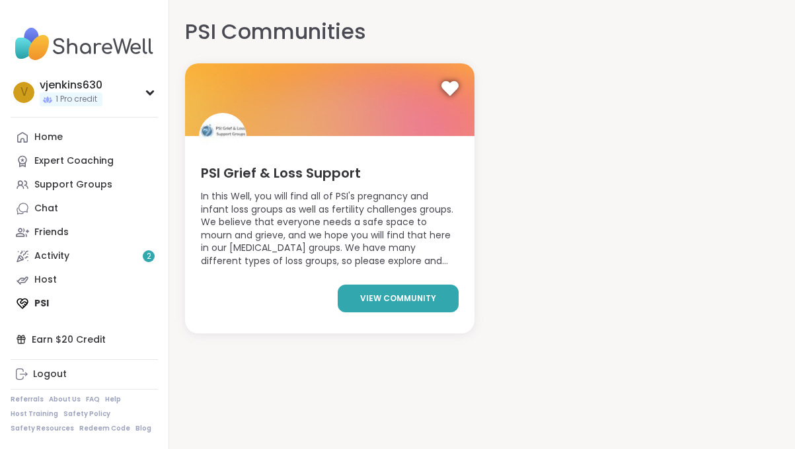  I want to click on a: Friends, so click(84, 233).